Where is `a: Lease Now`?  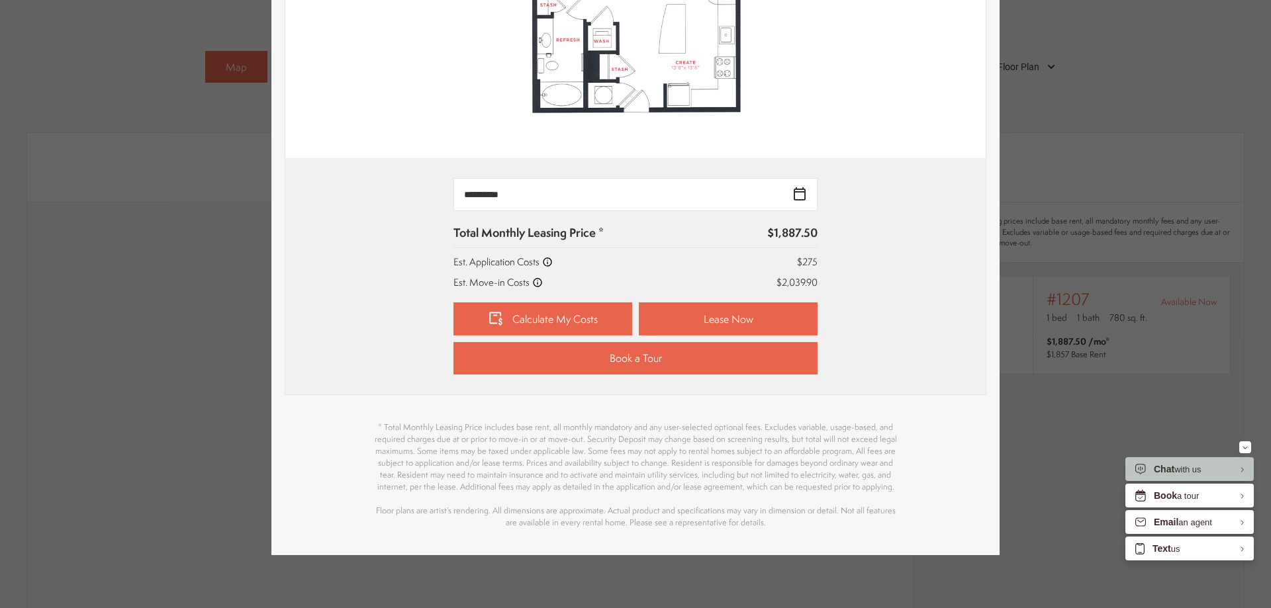 a: Lease Now is located at coordinates (728, 319).